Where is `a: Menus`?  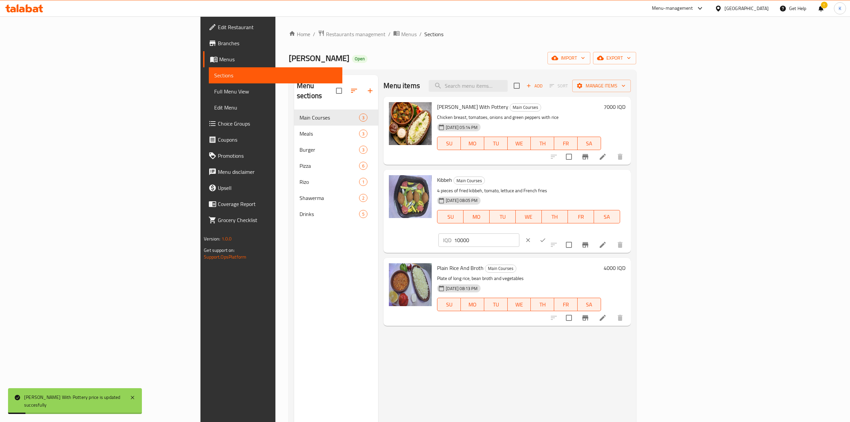
a: Menus is located at coordinates (273, 59).